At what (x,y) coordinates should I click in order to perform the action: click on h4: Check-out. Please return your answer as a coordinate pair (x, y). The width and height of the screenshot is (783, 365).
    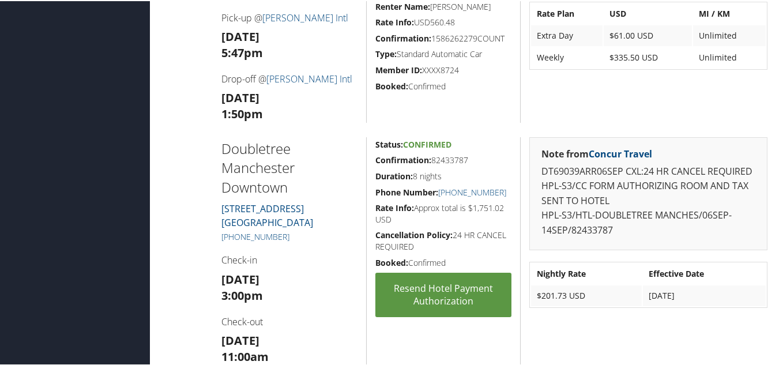
    Looking at the image, I should click on (290, 321).